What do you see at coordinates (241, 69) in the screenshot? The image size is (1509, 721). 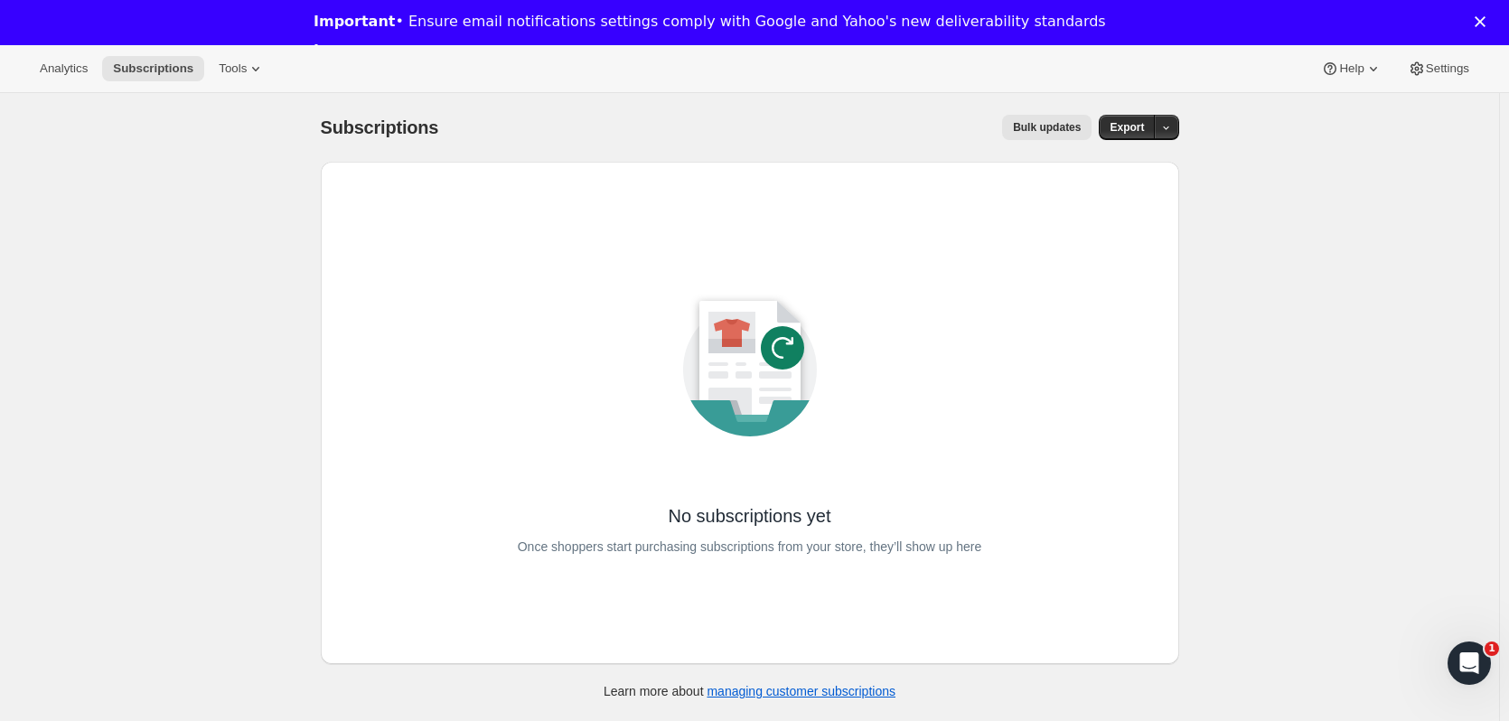 I see `button: Tools` at bounding box center [241, 69].